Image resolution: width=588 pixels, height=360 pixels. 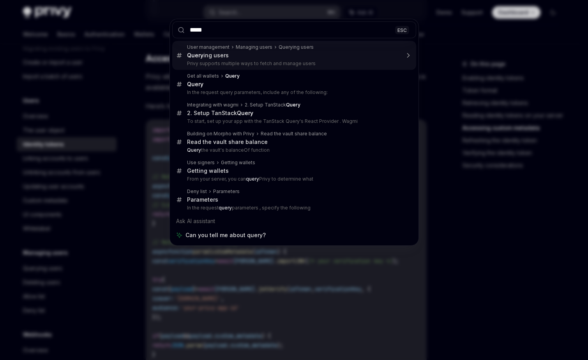 What do you see at coordinates (208, 47) in the screenshot?
I see `div: User management` at bounding box center [208, 47].